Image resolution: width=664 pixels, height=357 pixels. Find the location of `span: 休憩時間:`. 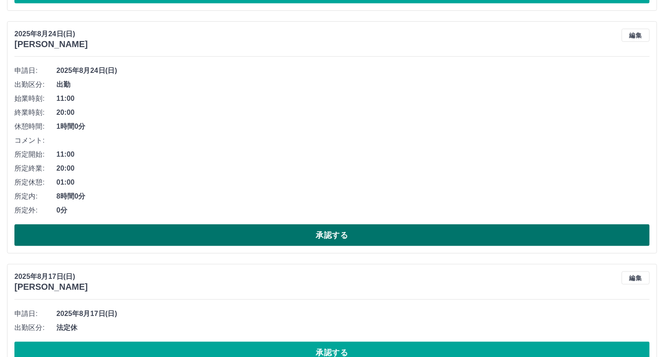

span: 休憩時間: is located at coordinates (35, 127).